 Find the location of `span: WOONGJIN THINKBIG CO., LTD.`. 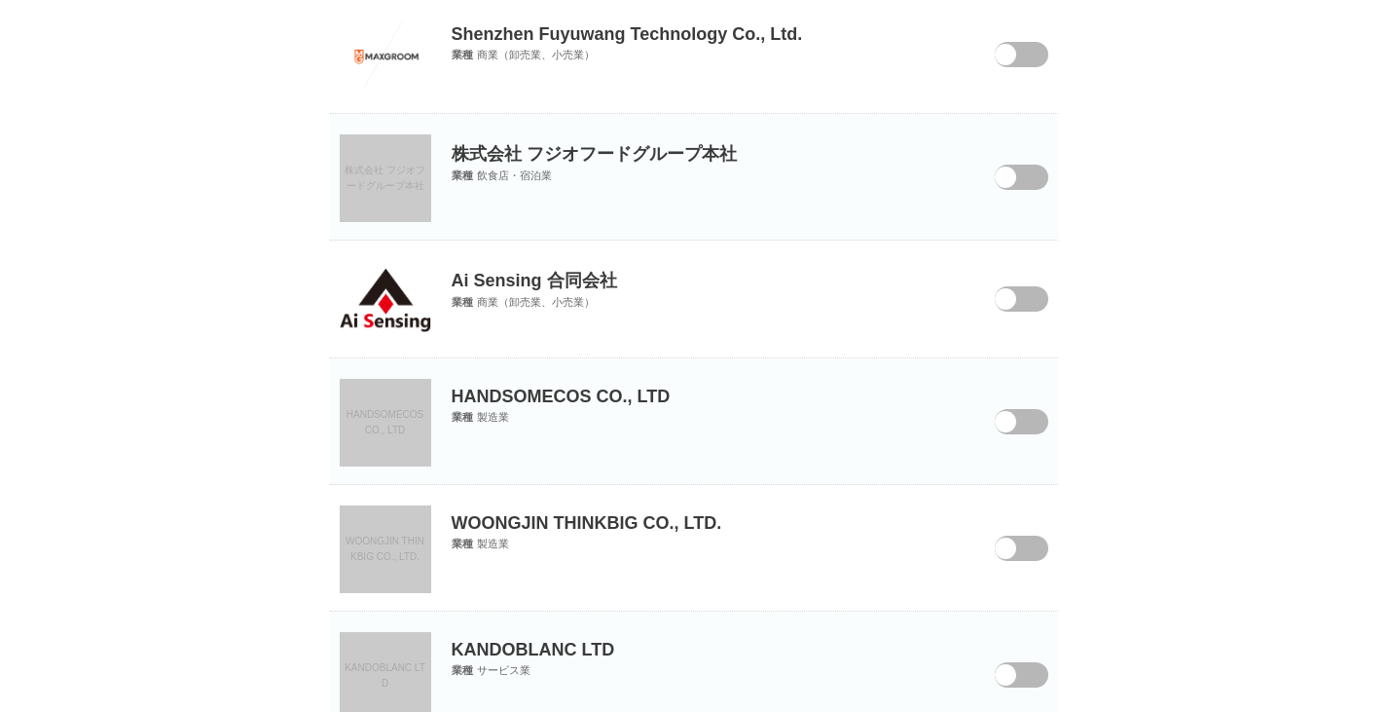

span: WOONGJIN THINKBIG CO., LTD. is located at coordinates (385, 548).